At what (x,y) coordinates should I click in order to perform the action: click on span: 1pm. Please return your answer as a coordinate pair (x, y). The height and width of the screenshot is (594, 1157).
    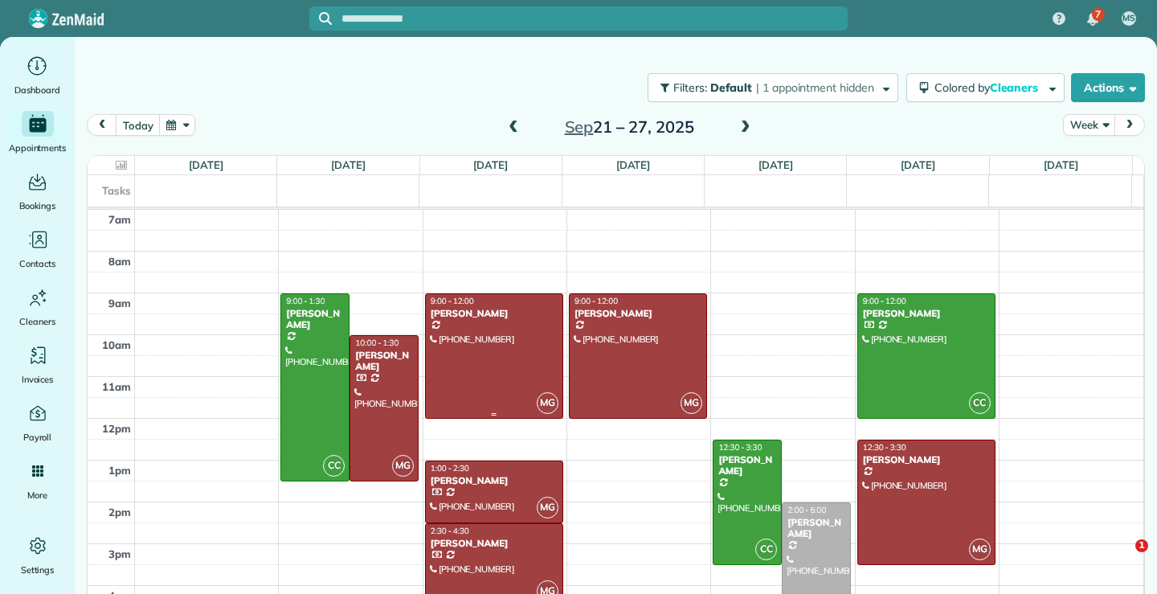
    Looking at the image, I should click on (120, 470).